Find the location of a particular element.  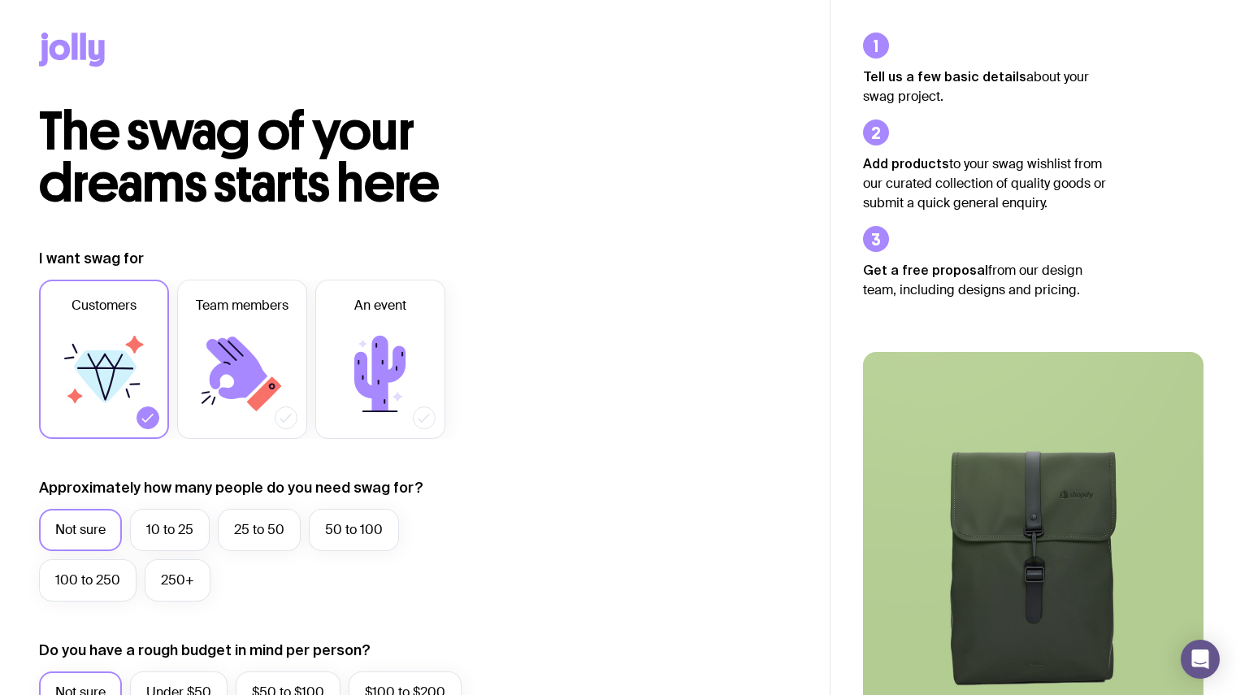

strong: Add products is located at coordinates (906, 163).